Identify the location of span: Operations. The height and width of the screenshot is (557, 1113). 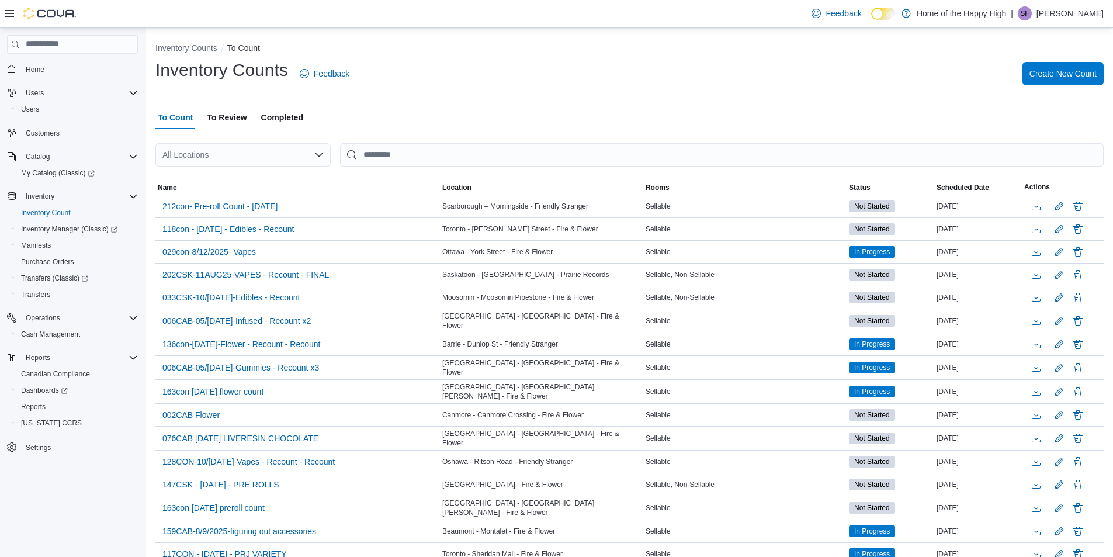
(79, 318).